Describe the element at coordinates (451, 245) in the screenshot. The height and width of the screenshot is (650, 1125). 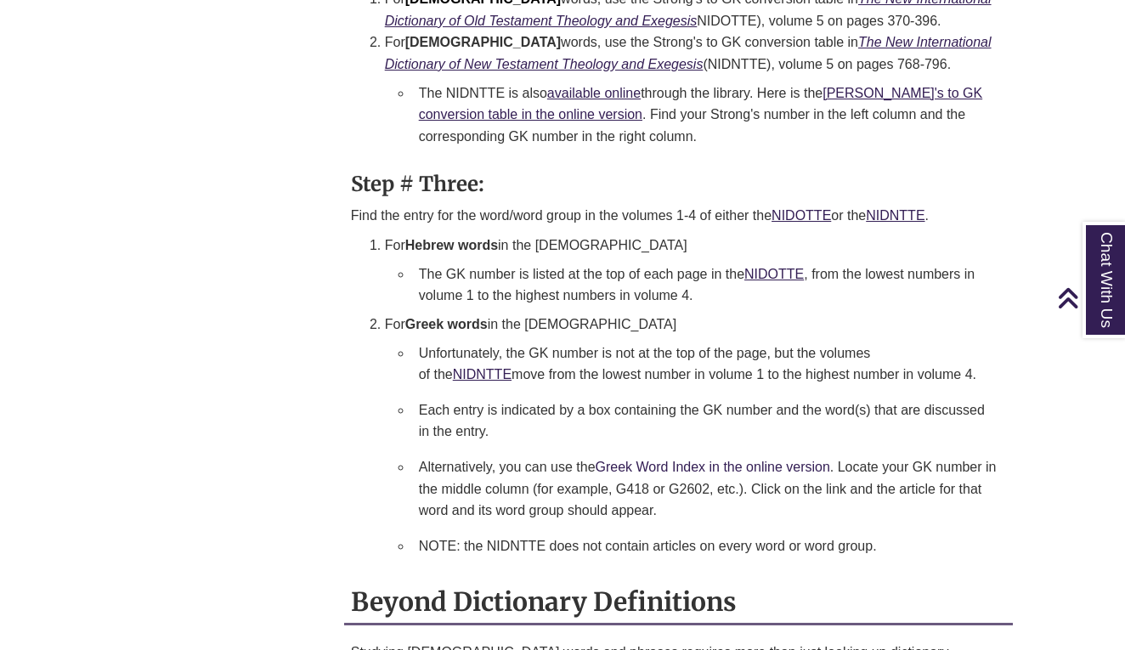
I see `strong: Hebrew words` at that location.